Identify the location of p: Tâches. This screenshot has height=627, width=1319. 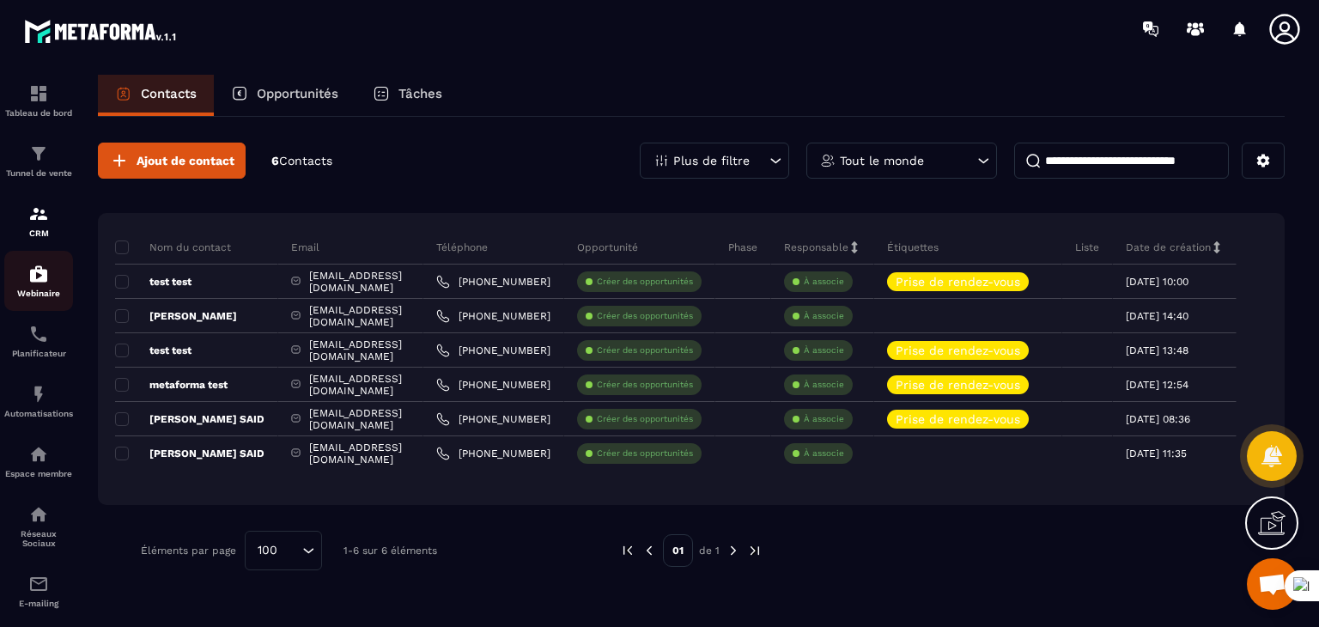
(420, 94).